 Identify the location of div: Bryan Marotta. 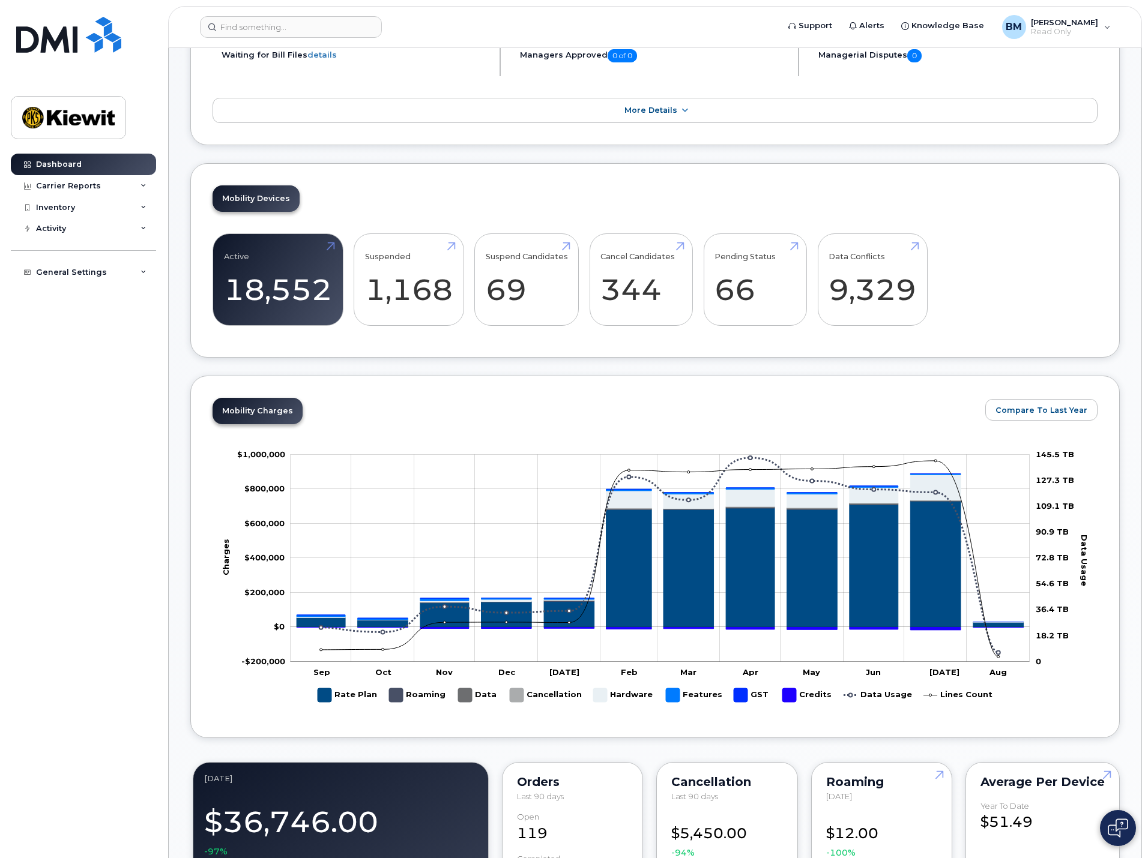
(1056, 27).